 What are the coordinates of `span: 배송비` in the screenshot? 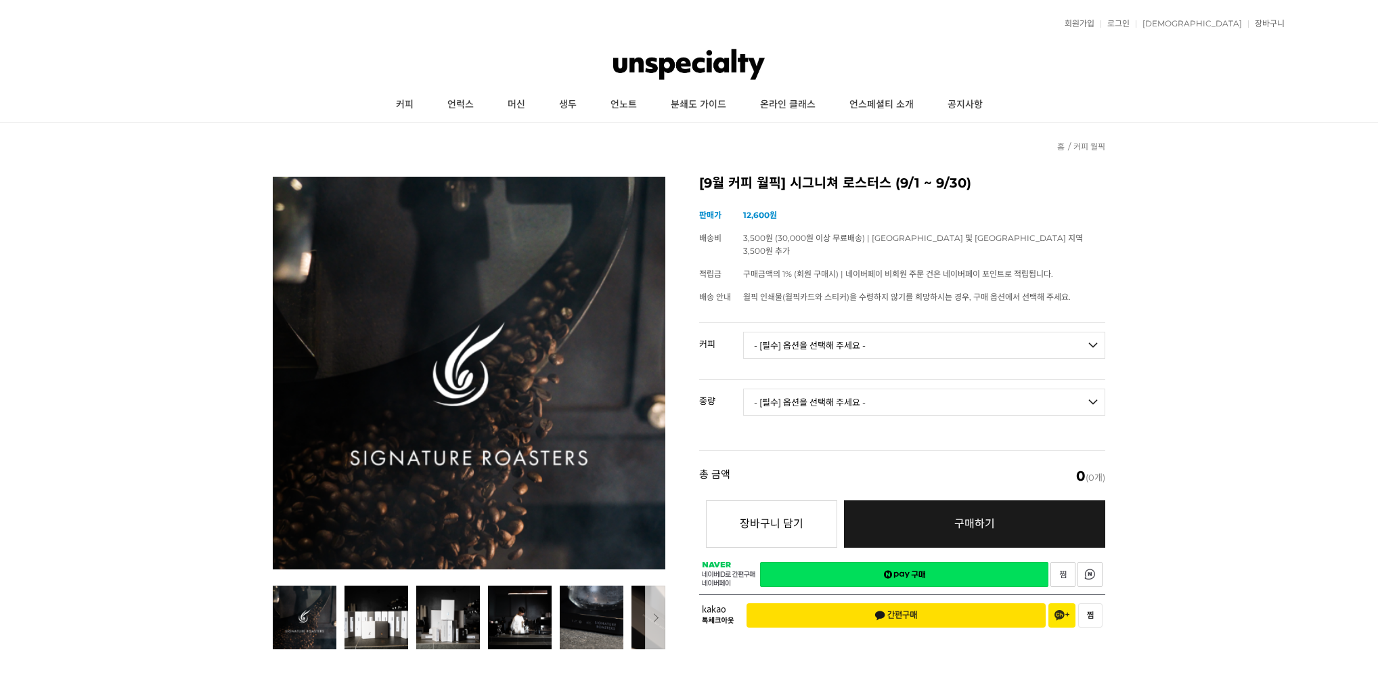 It's located at (710, 238).